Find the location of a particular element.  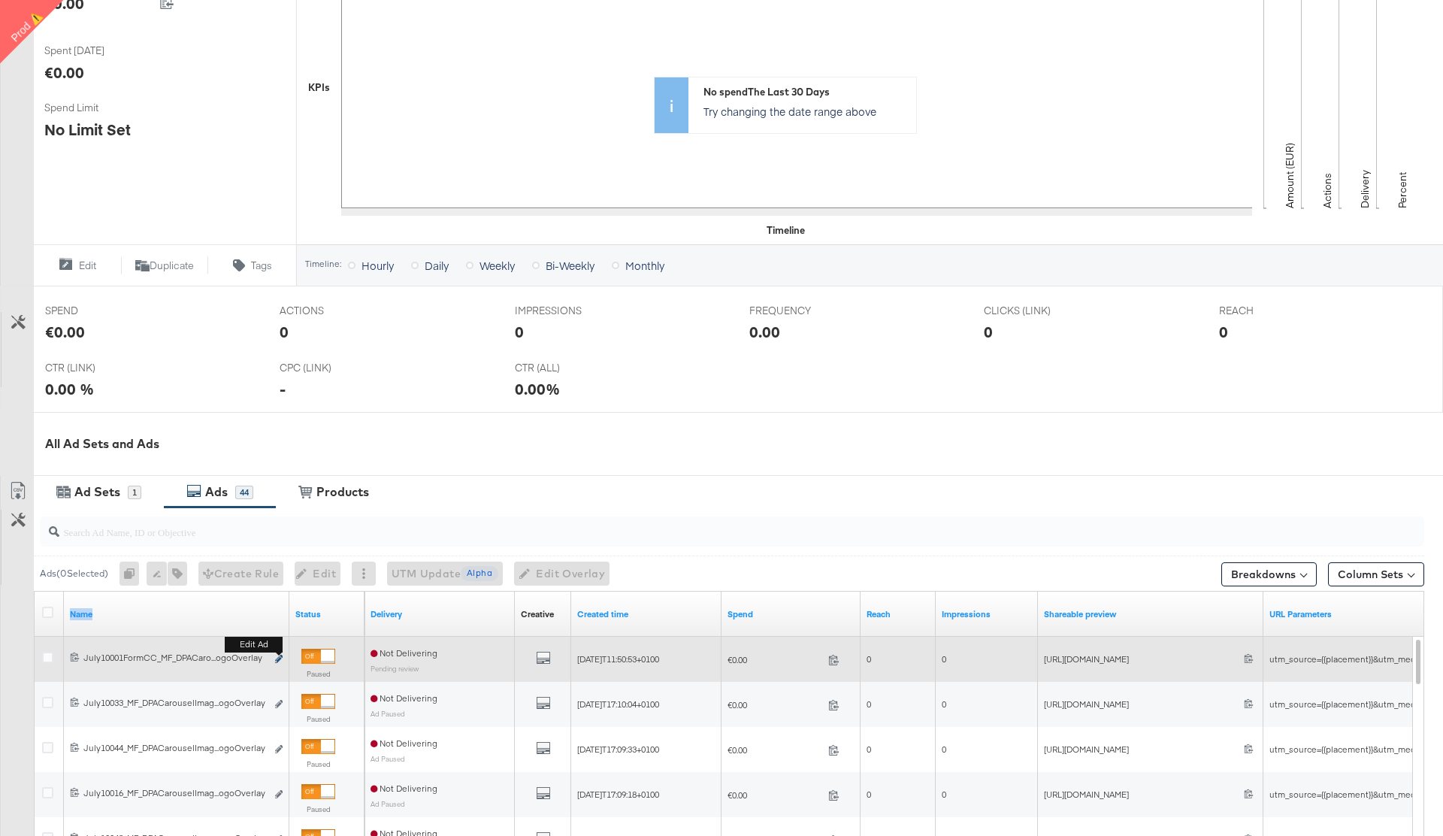

p: Try changing the date range above is located at coordinates (806, 111).